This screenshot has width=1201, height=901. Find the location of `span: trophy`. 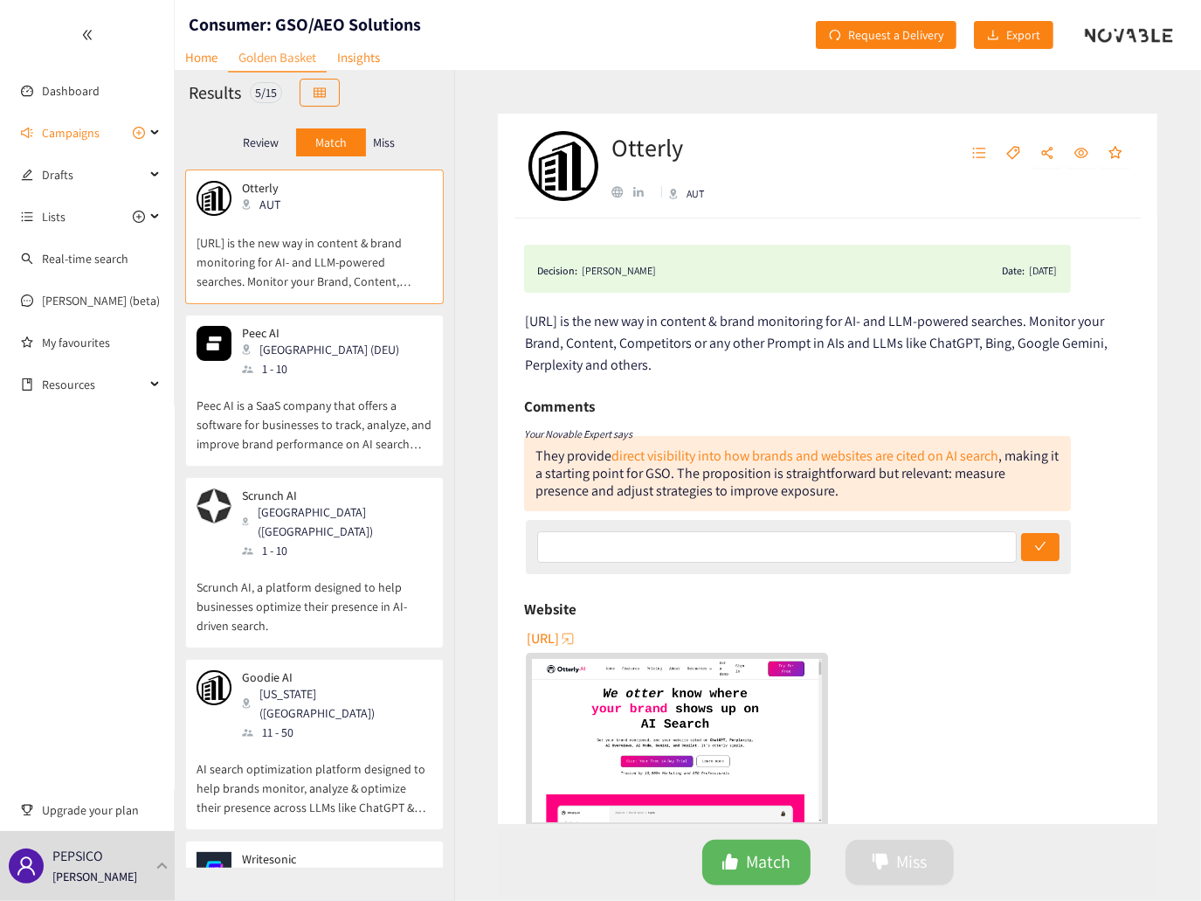

span: trophy is located at coordinates (27, 810).